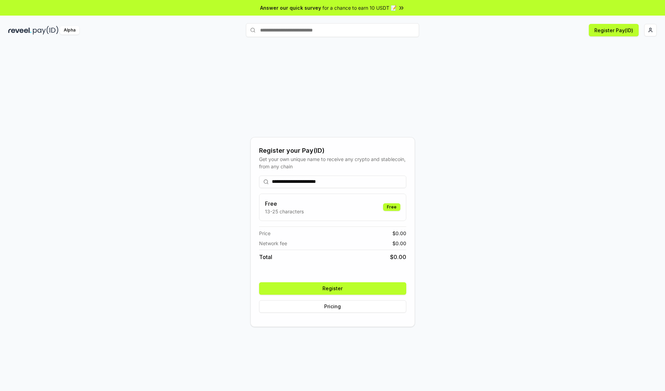  I want to click on button: Register, so click(333, 289).